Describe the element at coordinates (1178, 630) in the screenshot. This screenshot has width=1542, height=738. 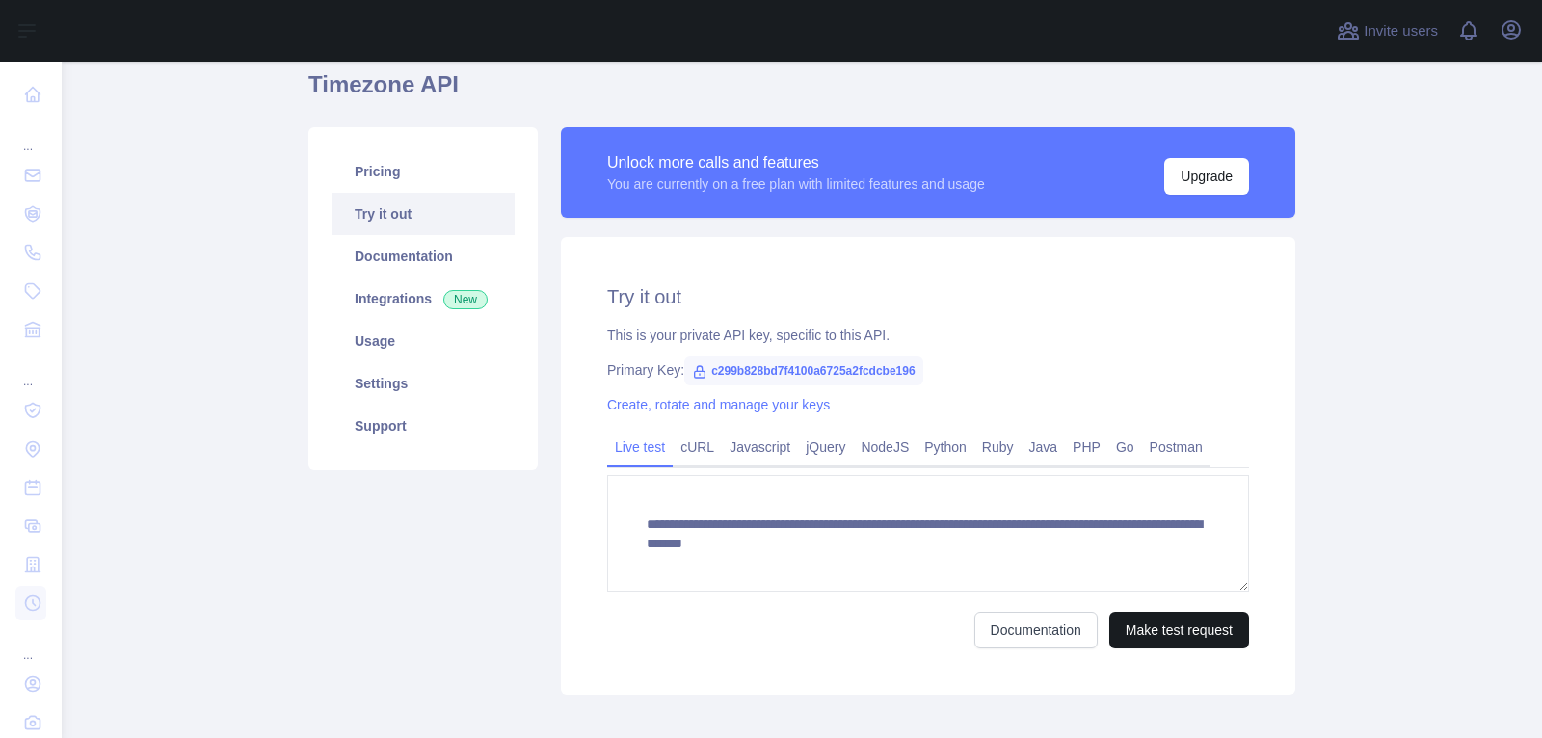
I see `button: Make test request` at that location.